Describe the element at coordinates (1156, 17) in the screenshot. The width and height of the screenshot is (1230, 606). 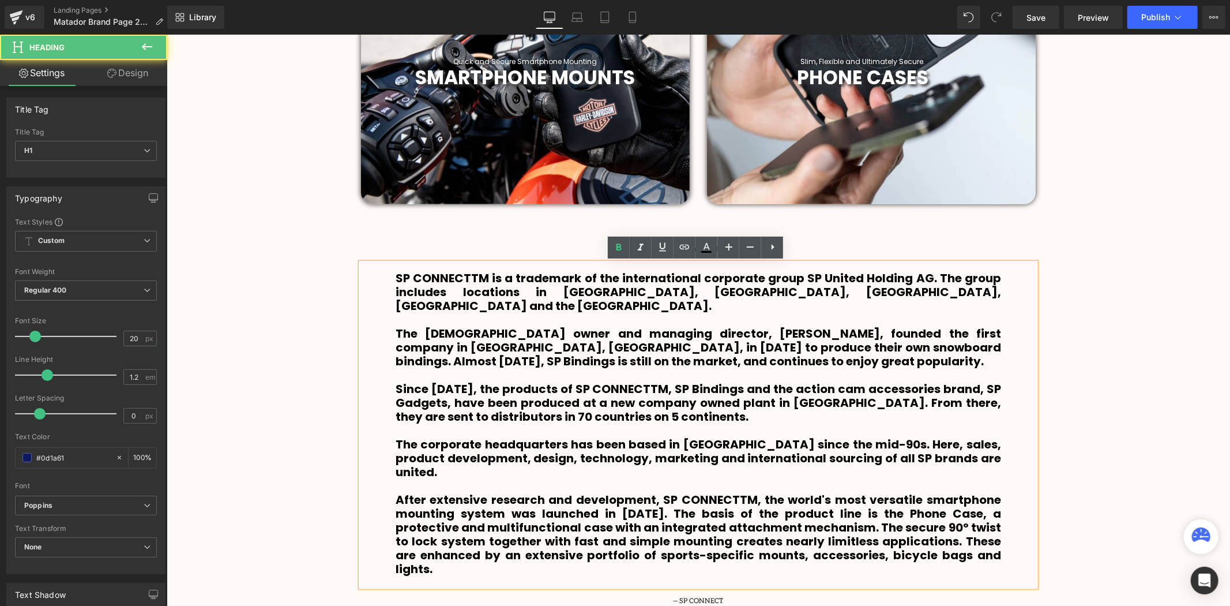
I see `span: Publish` at that location.